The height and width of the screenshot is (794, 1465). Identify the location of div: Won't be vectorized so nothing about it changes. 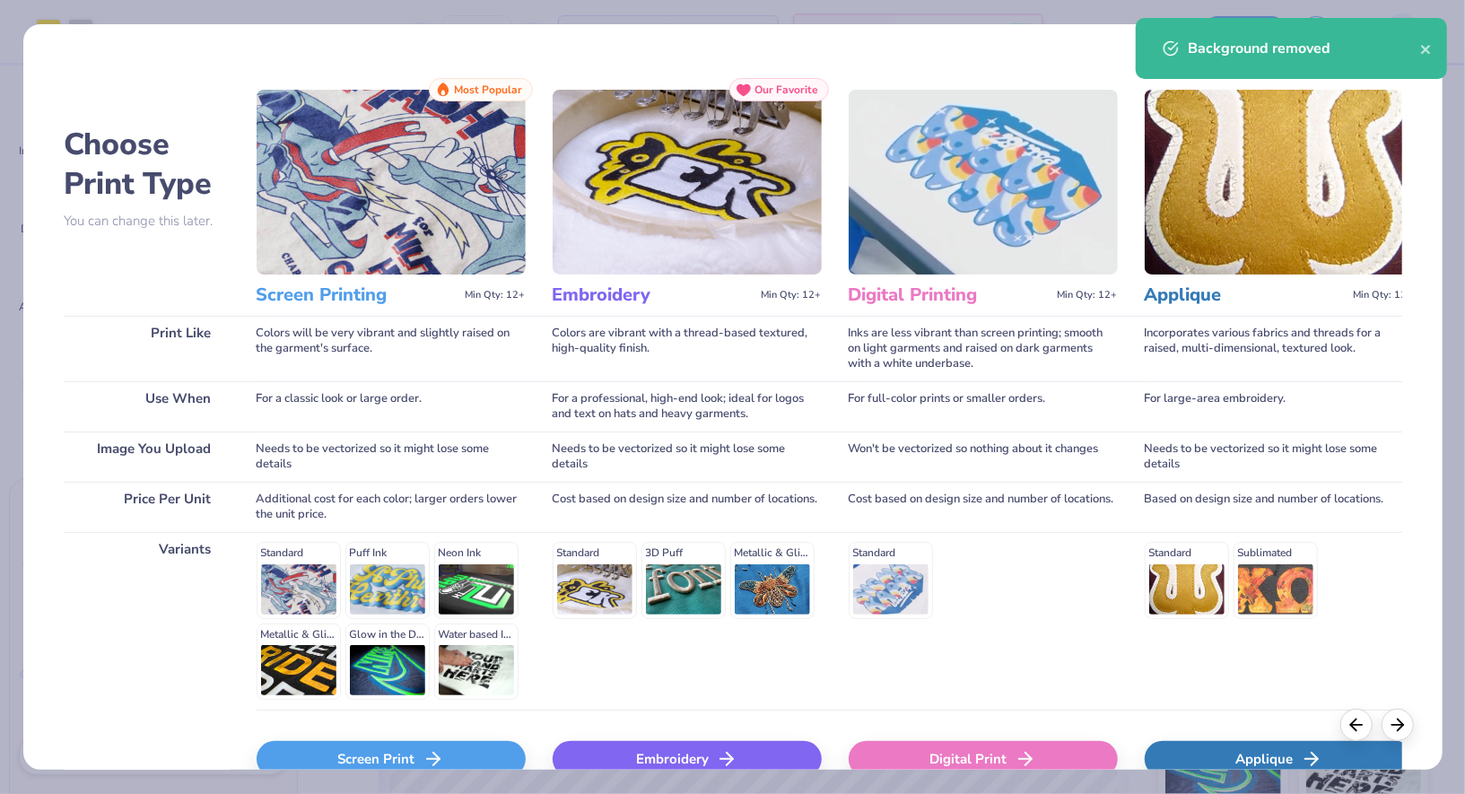
(983, 457).